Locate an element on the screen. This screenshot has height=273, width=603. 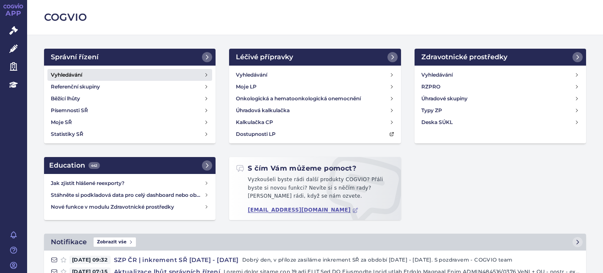
h4: Písemnosti SŘ is located at coordinates (69, 110).